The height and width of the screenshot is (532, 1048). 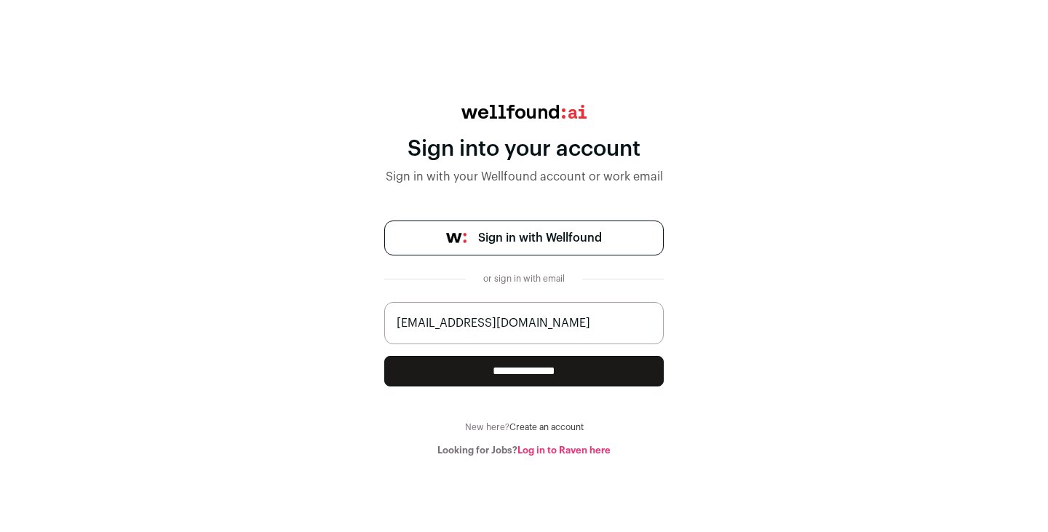 I want to click on div: Sign in with your Wellfound account or work email, so click(x=524, y=177).